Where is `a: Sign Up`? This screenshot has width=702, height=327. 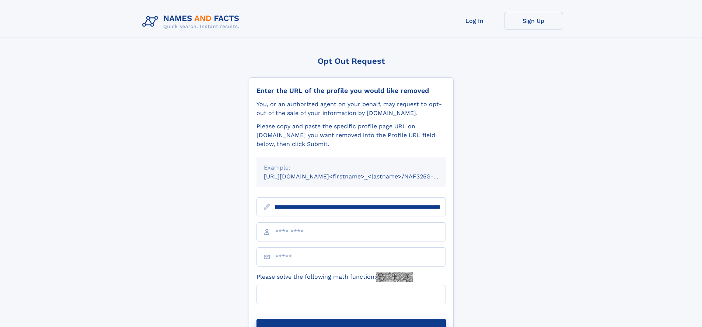 a: Sign Up is located at coordinates (534, 21).